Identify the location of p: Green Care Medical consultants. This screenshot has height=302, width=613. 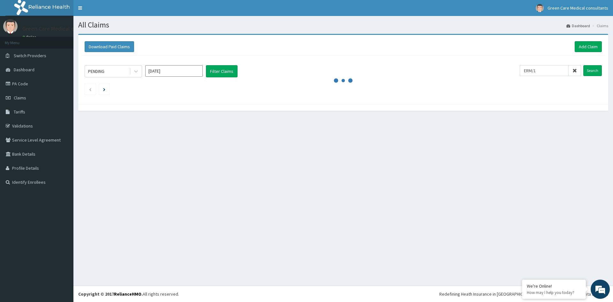
(62, 29).